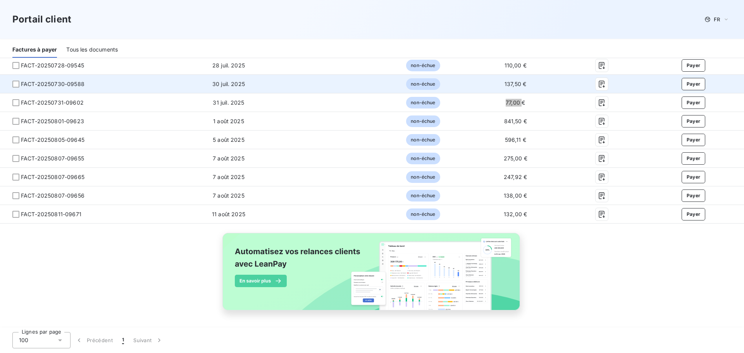  I want to click on span: 275,00 €, so click(515, 158).